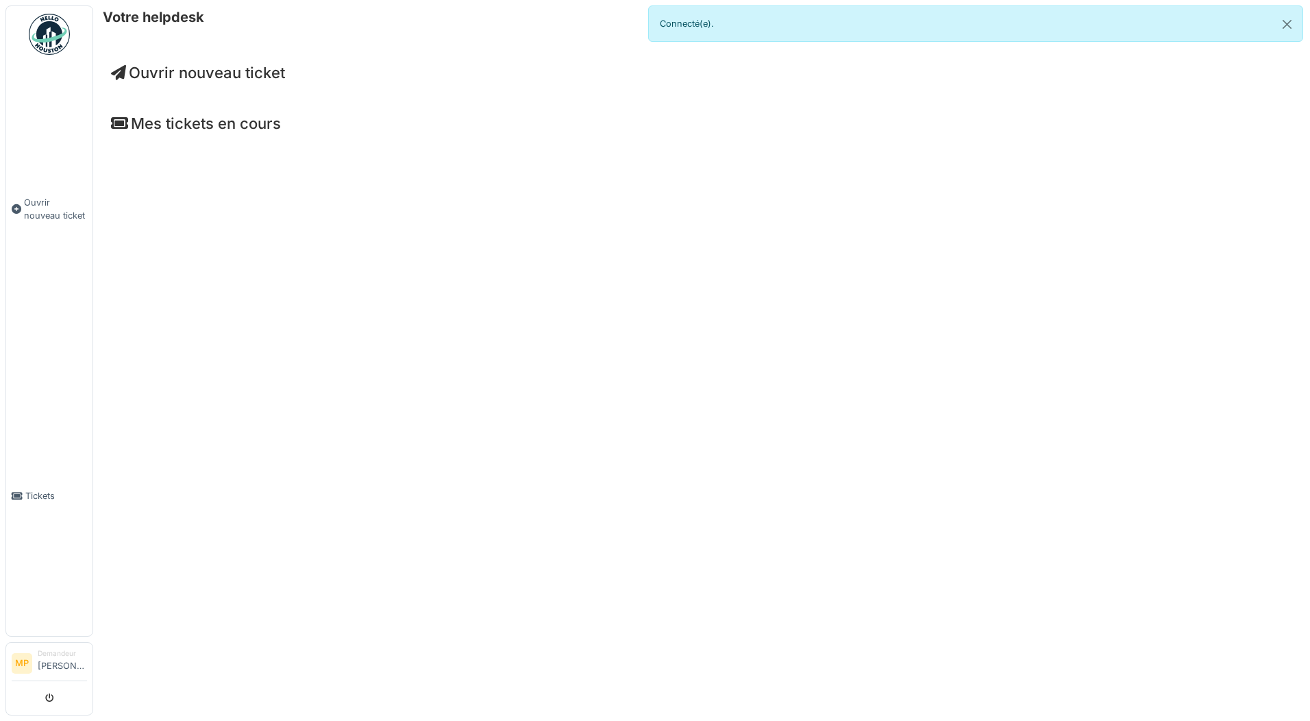  Describe the element at coordinates (976, 23) in the screenshot. I see `div: Connecté(e).` at that location.